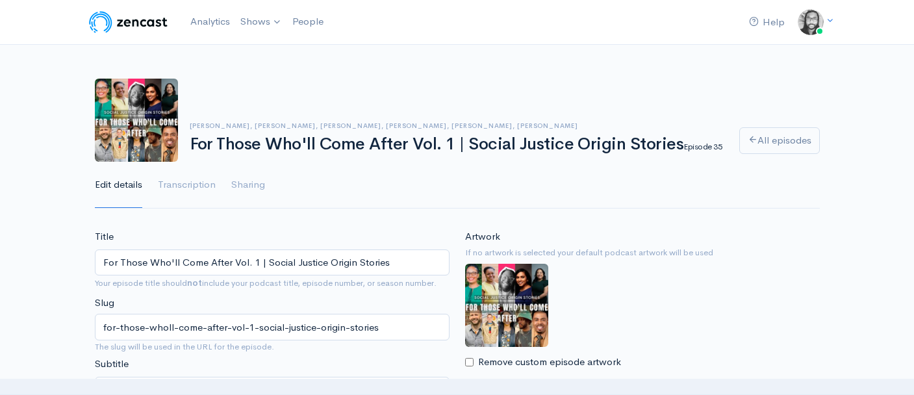 The height and width of the screenshot is (395, 914). I want to click on a: Edit details, so click(118, 185).